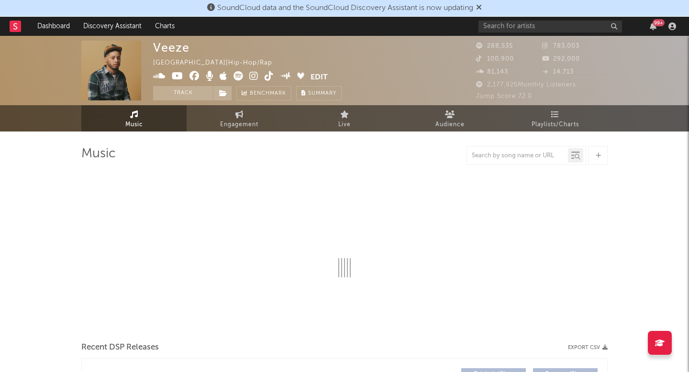 The height and width of the screenshot is (372, 689). I want to click on span: 2,177,925 Monthly Listeners, so click(526, 85).